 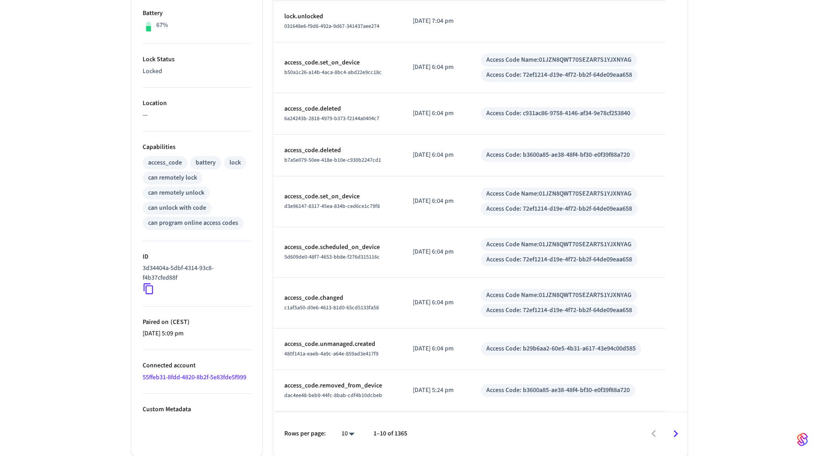 I want to click on span: ( CEST ), so click(x=179, y=322).